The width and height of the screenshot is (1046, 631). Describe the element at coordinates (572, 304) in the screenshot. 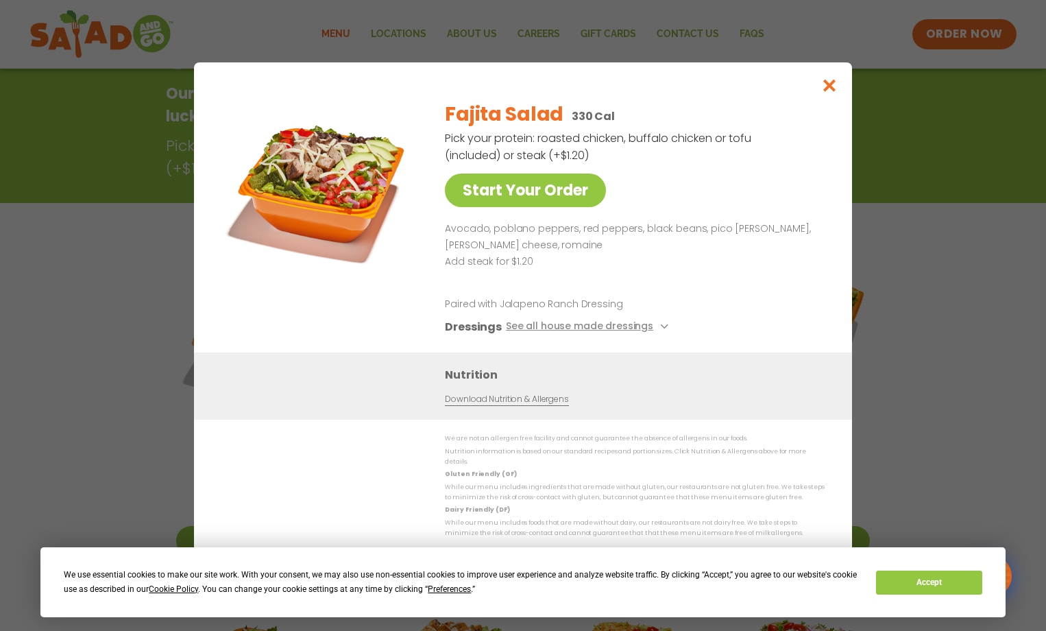

I see `p: Paired with Jalapeno Ranch Dressing` at that location.